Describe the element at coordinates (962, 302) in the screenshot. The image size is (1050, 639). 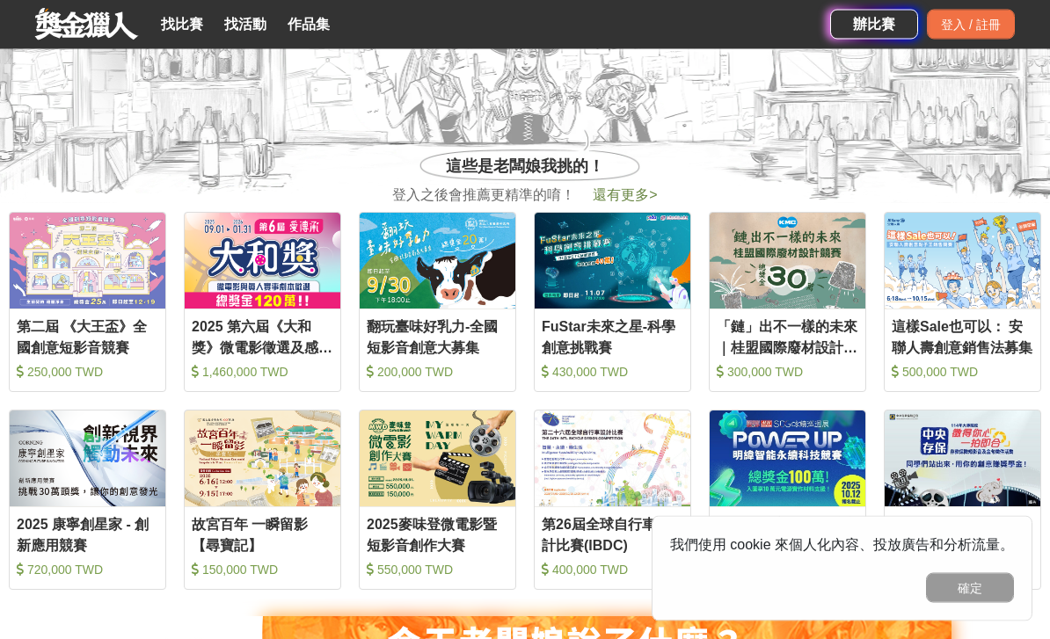
I see `a: Cover Image這樣Sale也可以： 安聯人壽創意銷售法募集 500,000 TWD` at that location.